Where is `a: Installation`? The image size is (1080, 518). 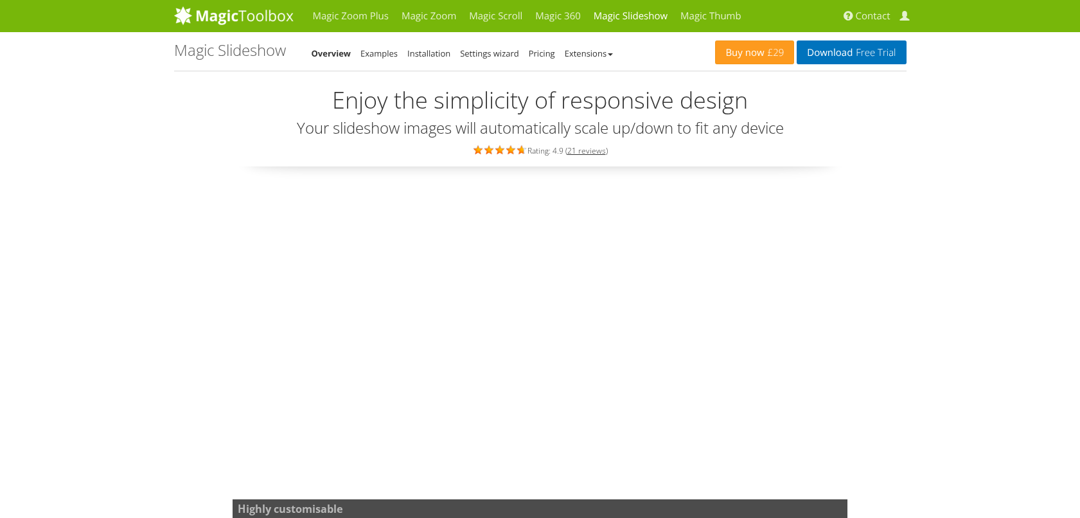
a: Installation is located at coordinates (429, 53).